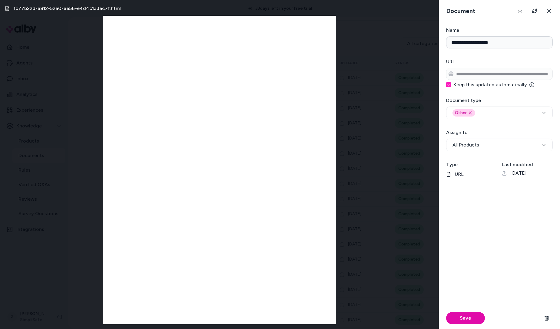  Describe the element at coordinates (461, 11) in the screenshot. I see `h3: Document` at that location.